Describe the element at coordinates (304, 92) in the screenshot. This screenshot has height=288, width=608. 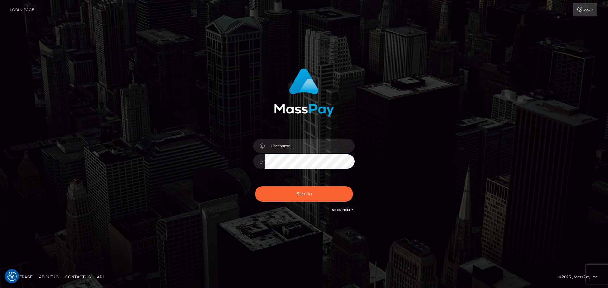
I see `img: MassPay Login` at that location.